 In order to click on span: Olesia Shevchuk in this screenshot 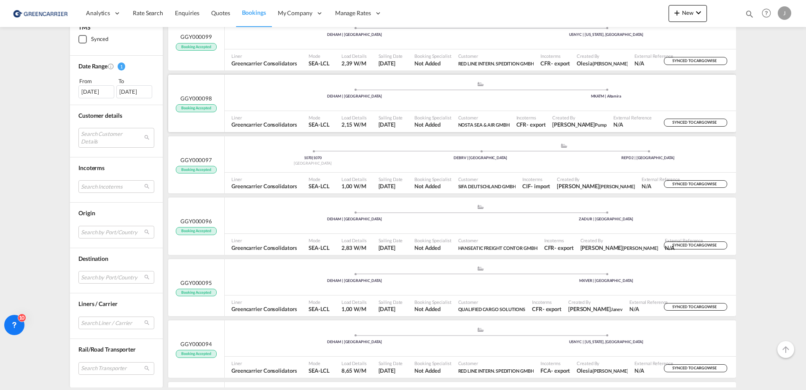, I will do `click(602, 63)`.